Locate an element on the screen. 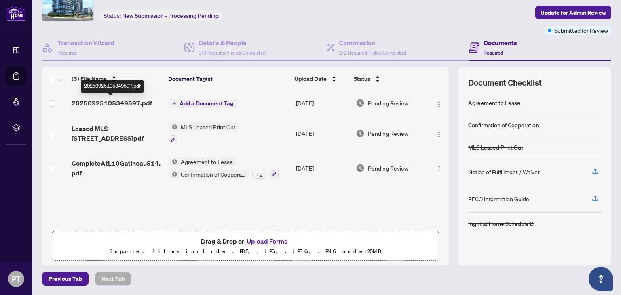 This screenshot has height=295, width=621. span: Submitted for Review is located at coordinates (581, 30).